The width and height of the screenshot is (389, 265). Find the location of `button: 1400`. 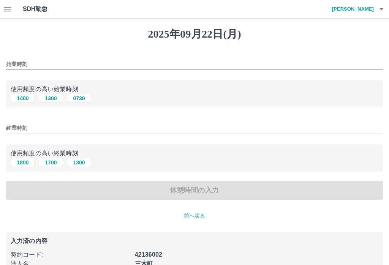

button: 1400 is located at coordinates (23, 98).